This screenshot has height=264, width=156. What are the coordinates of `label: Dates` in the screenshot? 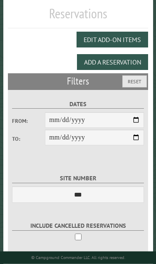 It's located at (78, 104).